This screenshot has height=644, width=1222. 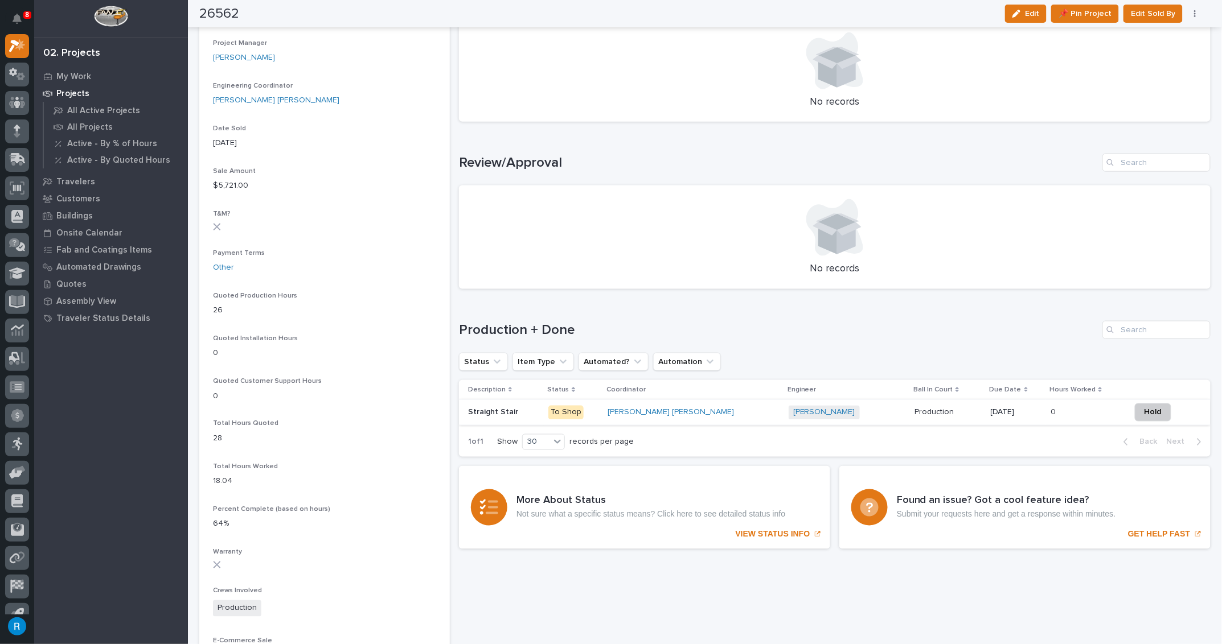 What do you see at coordinates (558, 390) in the screenshot?
I see `p: Status` at bounding box center [558, 390].